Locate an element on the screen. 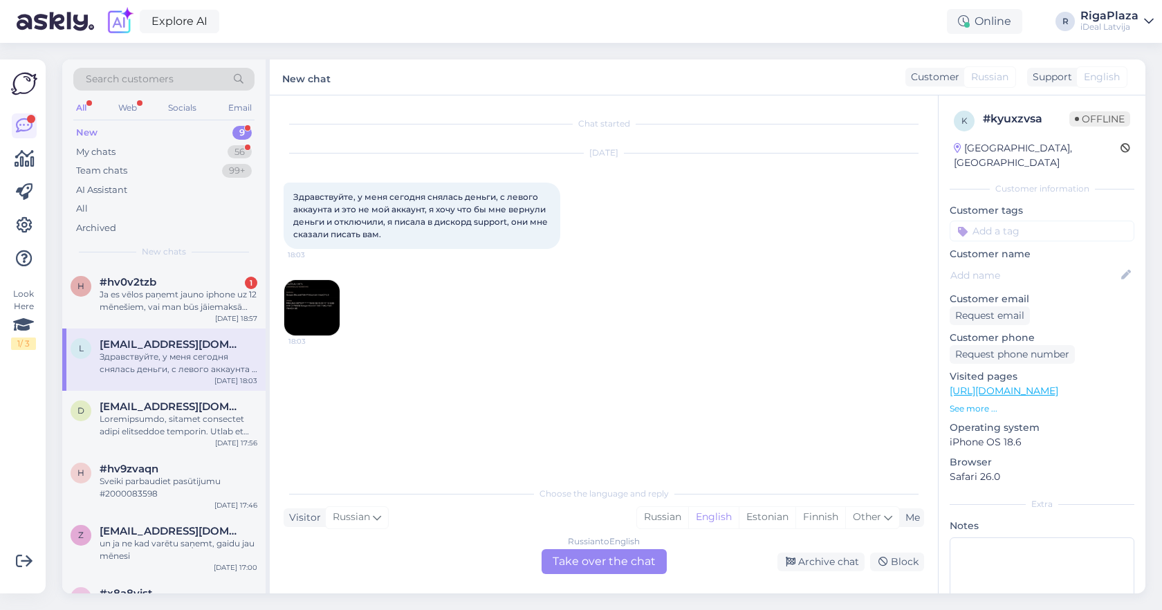 This screenshot has height=610, width=1162. div: # kyuxzvsa is located at coordinates (1026, 119).